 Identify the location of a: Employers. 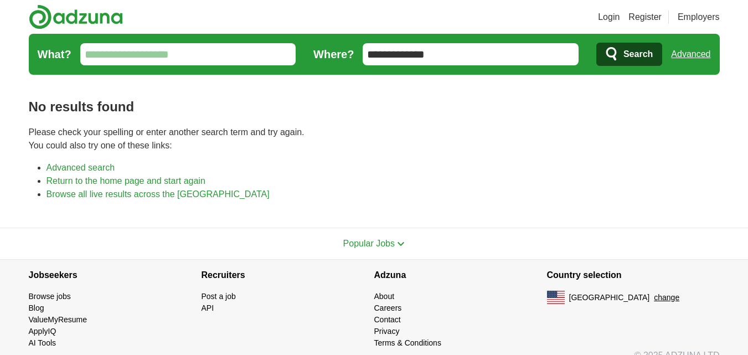
(699, 17).